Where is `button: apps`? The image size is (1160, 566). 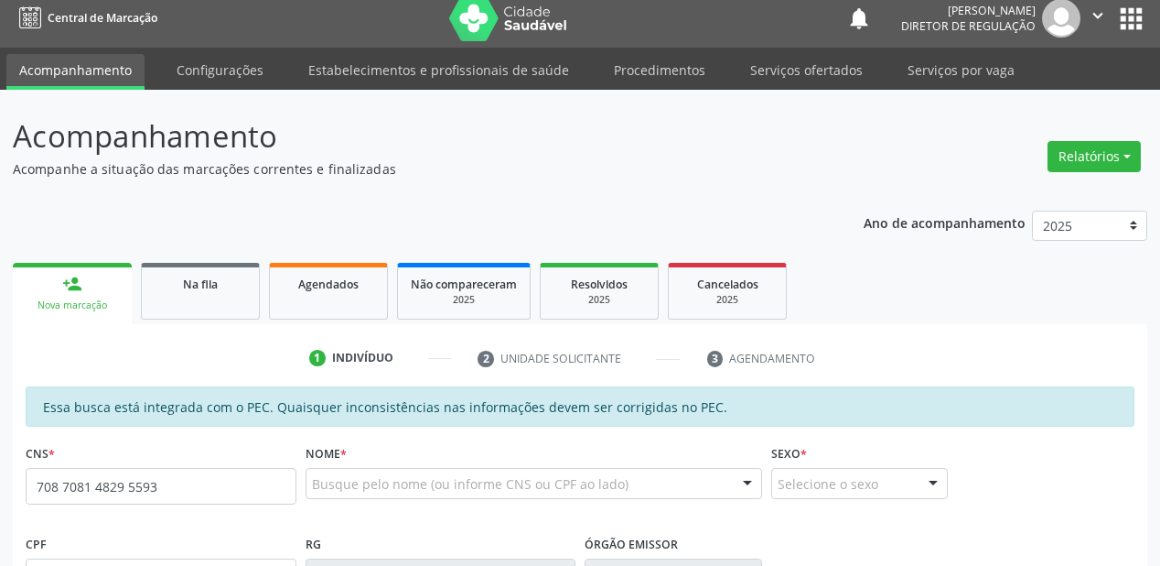
button: apps is located at coordinates (1131, 18).